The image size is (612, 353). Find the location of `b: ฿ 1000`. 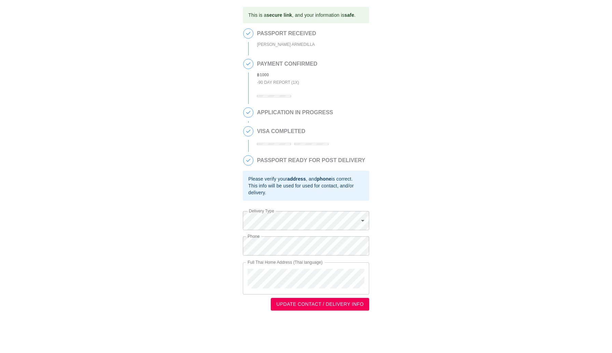

b: ฿ 1000 is located at coordinates (263, 75).